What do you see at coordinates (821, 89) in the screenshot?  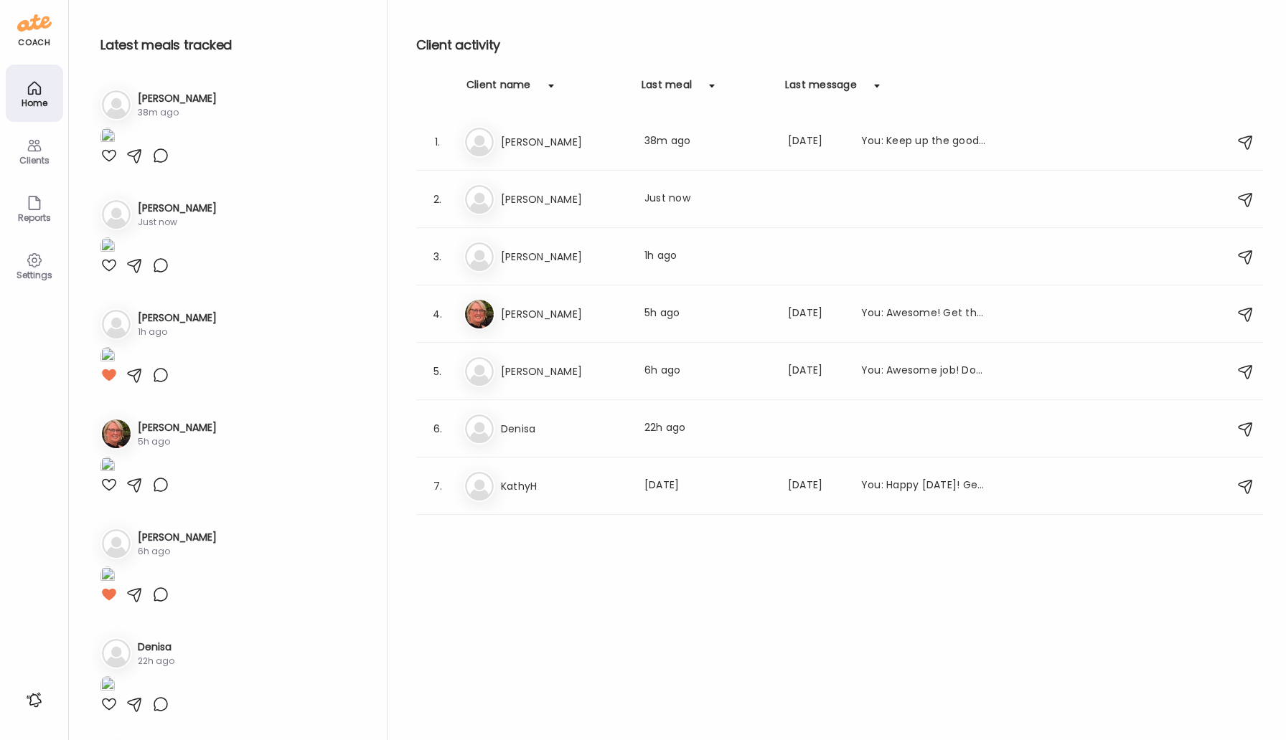 I see `div: Last message` at bounding box center [821, 89].